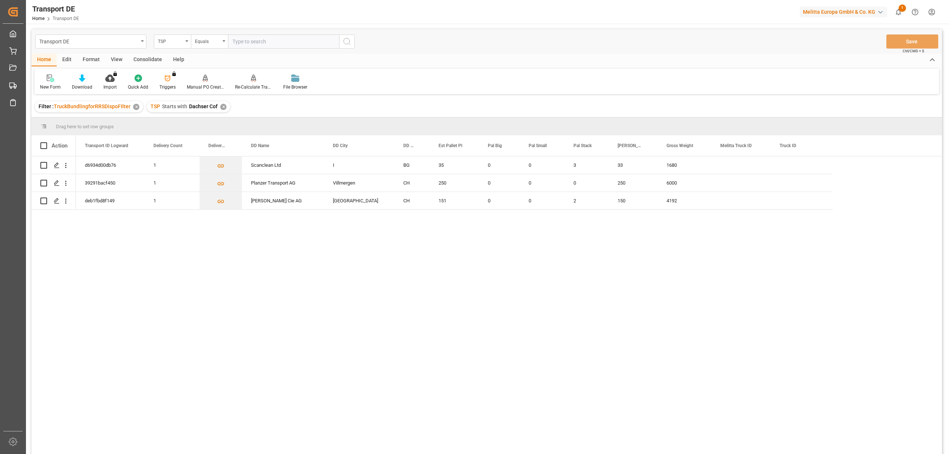 The width and height of the screenshot is (949, 454). What do you see at coordinates (260, 146) in the screenshot?
I see `span: DD Name` at bounding box center [260, 146].